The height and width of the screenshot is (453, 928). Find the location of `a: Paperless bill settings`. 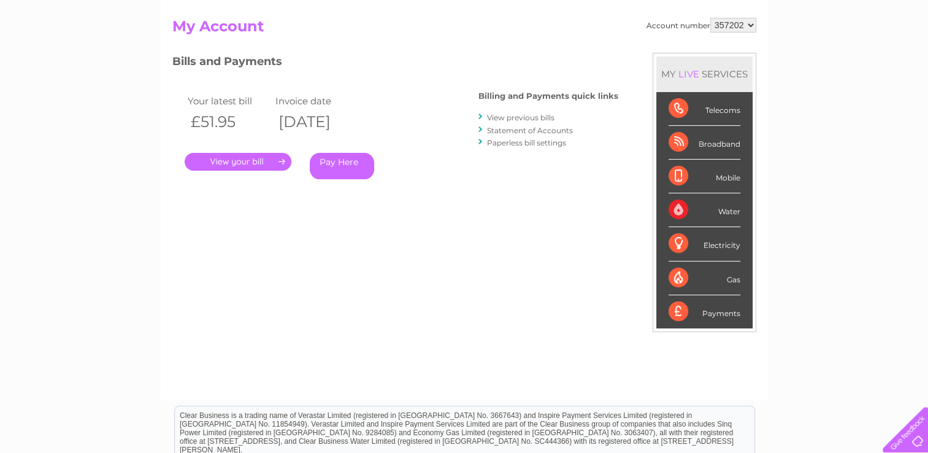

a: Paperless bill settings is located at coordinates (526, 142).